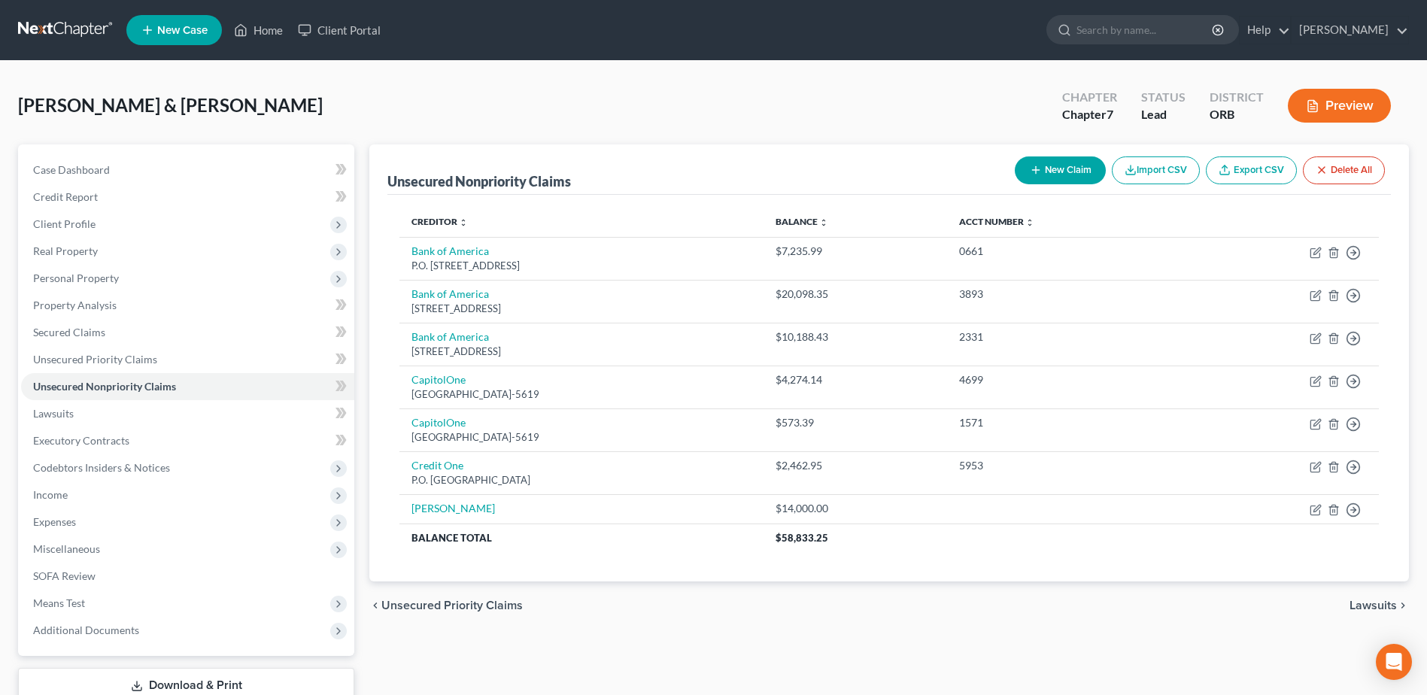 This screenshot has width=1427, height=695. I want to click on a: Property Analysis, so click(187, 305).